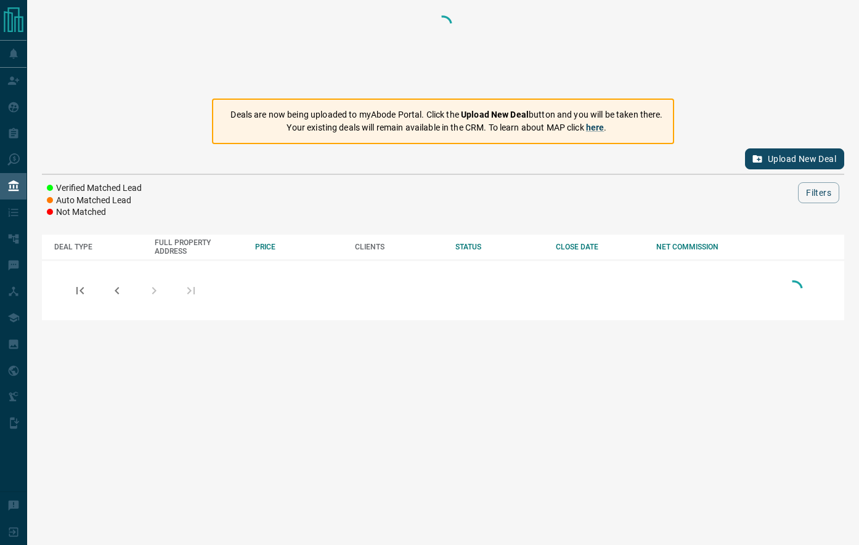  I want to click on div: CLIENTS, so click(399, 247).